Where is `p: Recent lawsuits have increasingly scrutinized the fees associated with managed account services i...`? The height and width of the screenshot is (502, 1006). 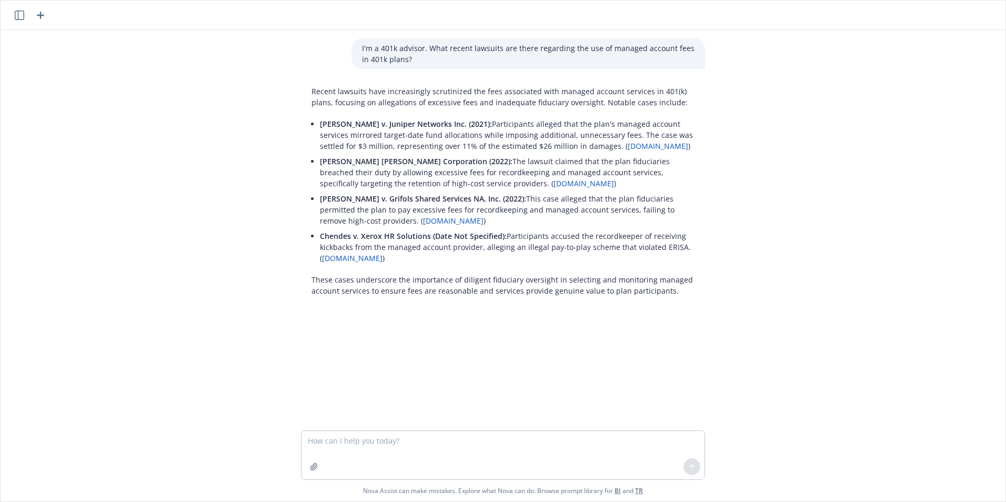 p: Recent lawsuits have increasingly scrutinized the fees associated with managed account services i... is located at coordinates (503, 97).